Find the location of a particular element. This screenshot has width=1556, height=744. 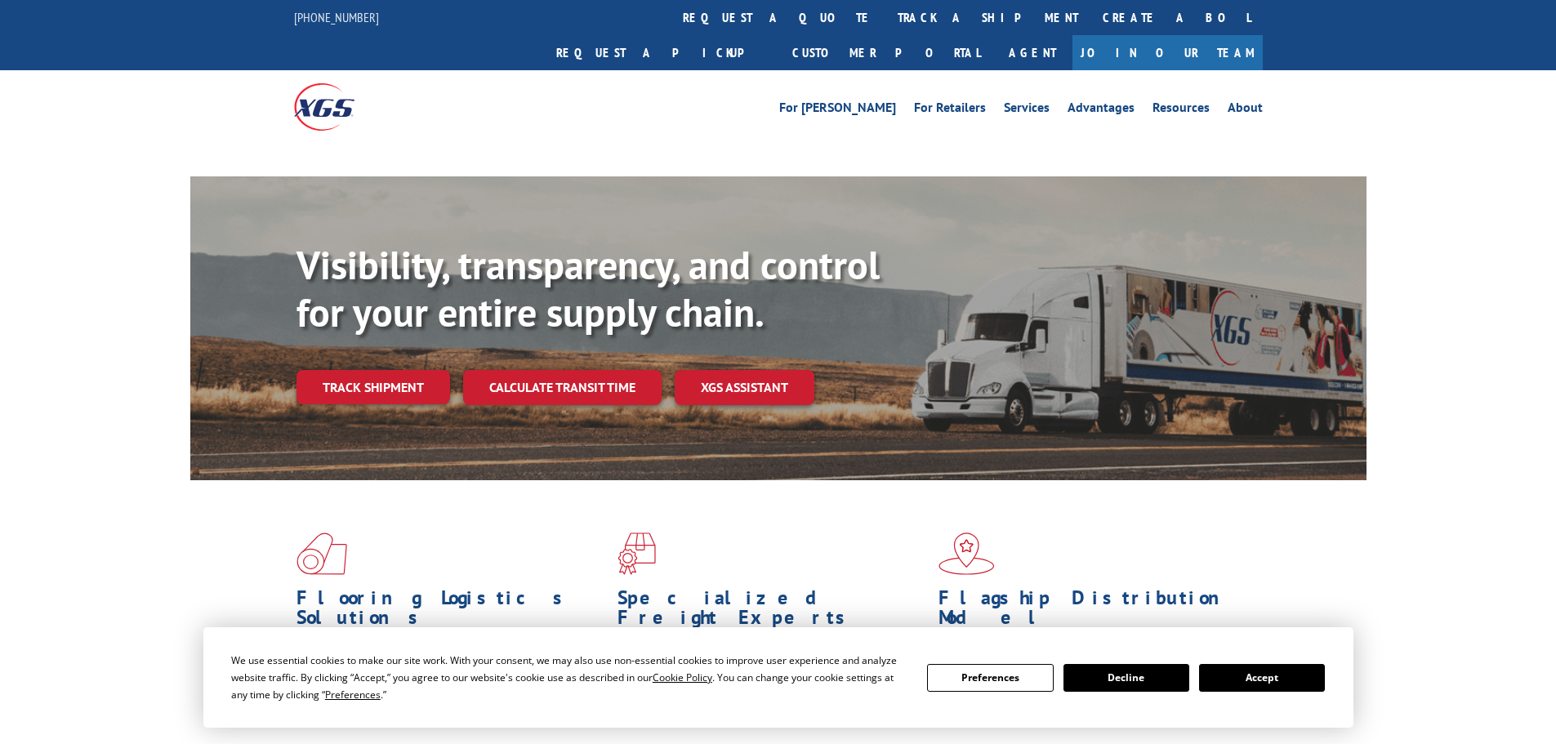

h1: Flagship Distribution Model is located at coordinates (1093, 612).